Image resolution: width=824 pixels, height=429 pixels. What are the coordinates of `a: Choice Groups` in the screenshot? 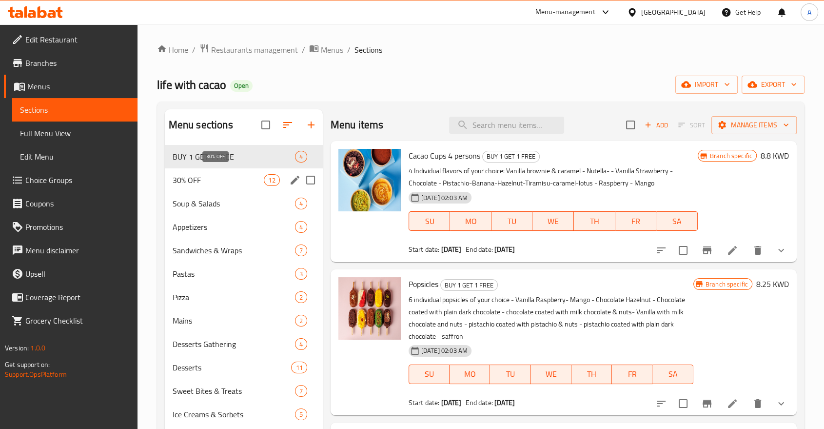 It's located at (71, 180).